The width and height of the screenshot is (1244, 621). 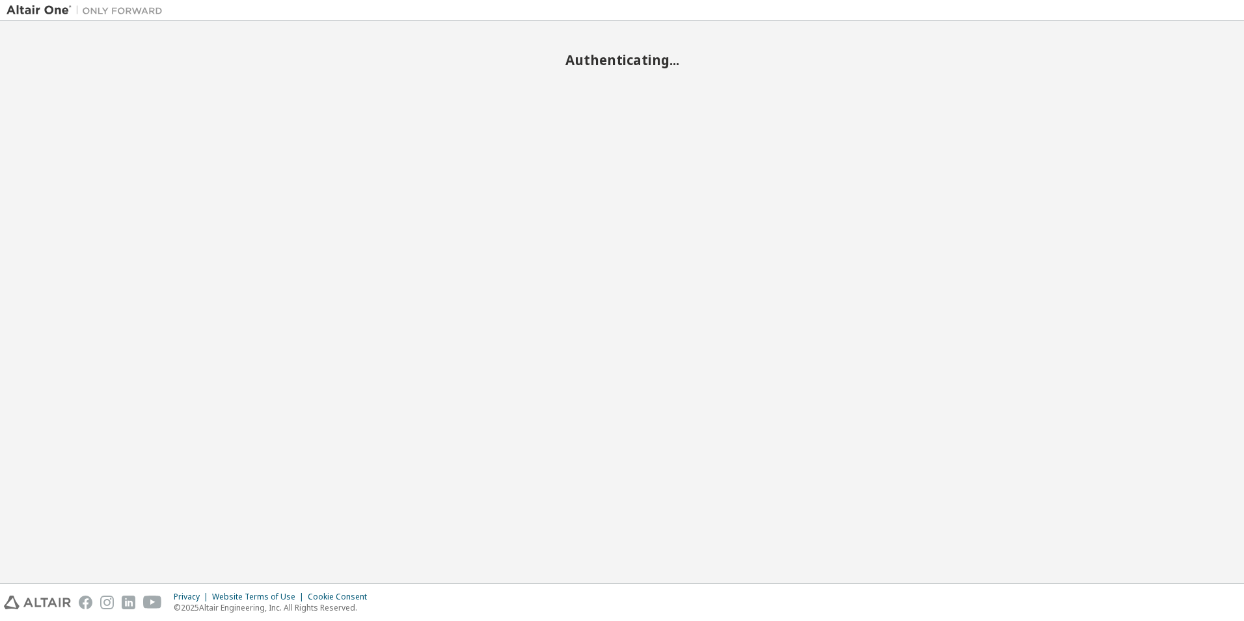 What do you see at coordinates (341, 597) in the screenshot?
I see `div: Cookie Consent` at bounding box center [341, 597].